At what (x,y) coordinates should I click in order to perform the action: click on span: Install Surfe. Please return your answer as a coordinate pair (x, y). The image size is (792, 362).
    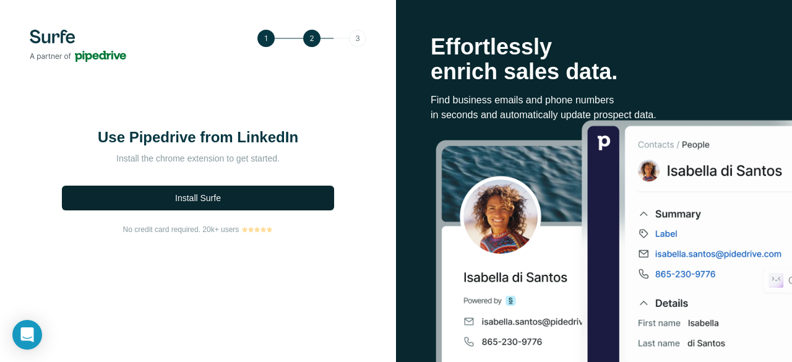
    Looking at the image, I should click on (198, 198).